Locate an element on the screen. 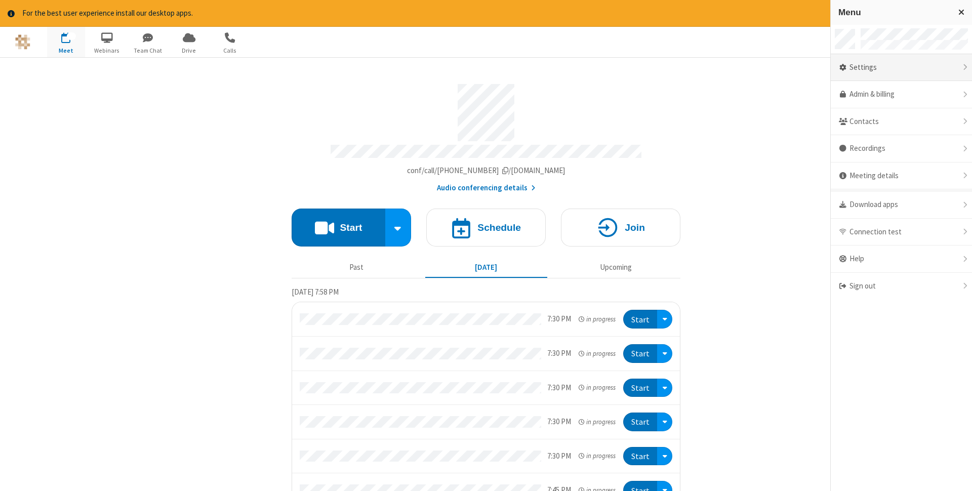  div: Recordings is located at coordinates (901, 149).